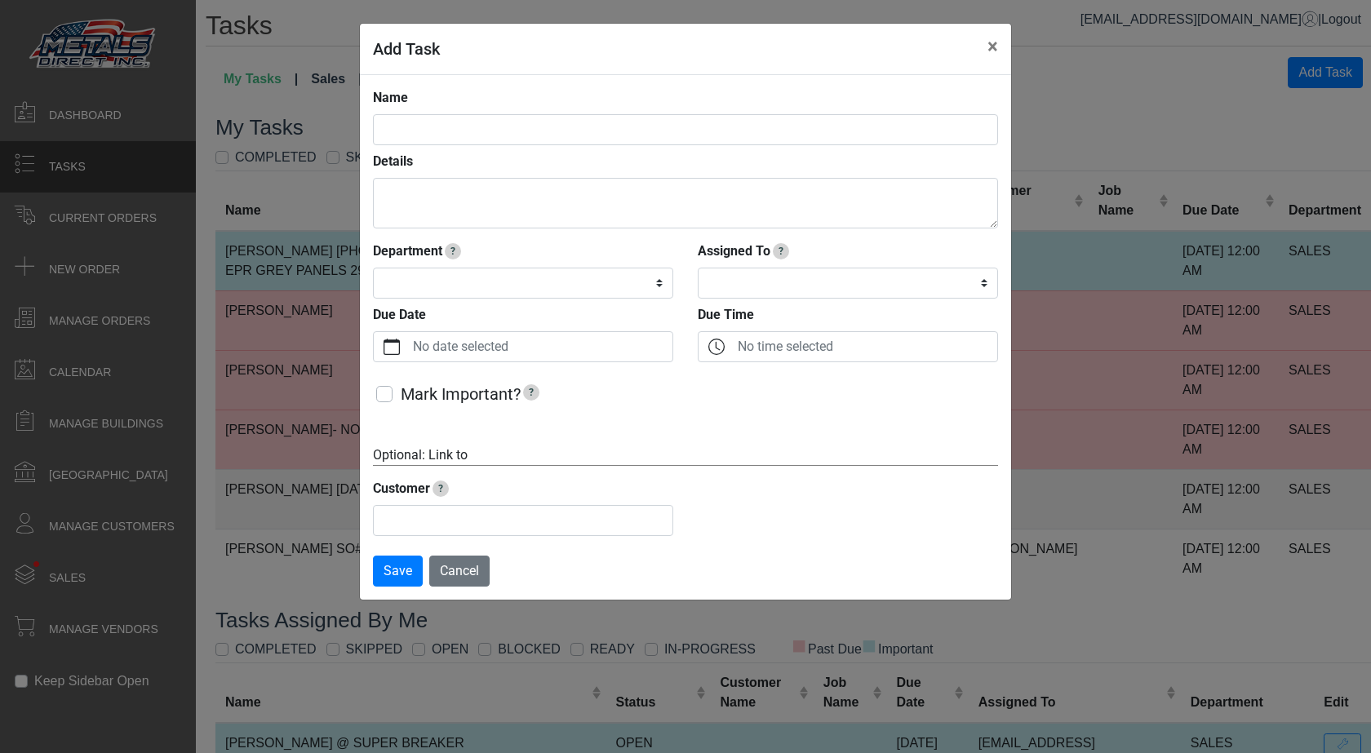 The width and height of the screenshot is (1371, 753). I want to click on label: Mark Important?, so click(471, 394).